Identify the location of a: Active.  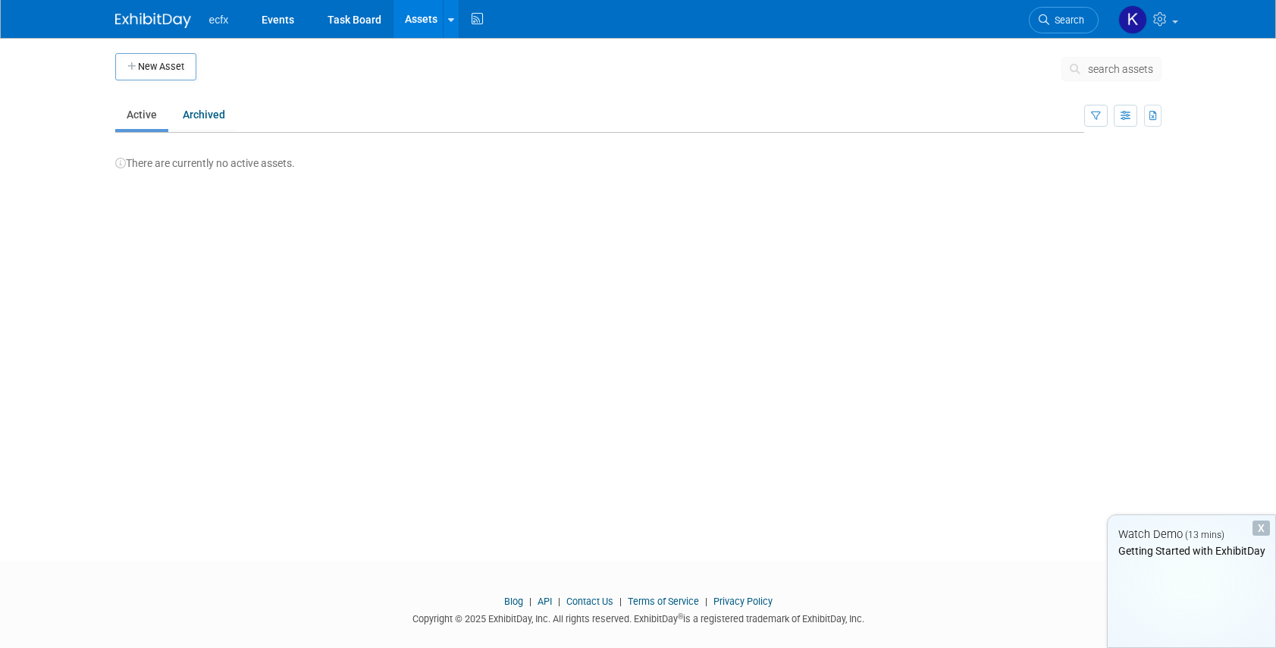
(142, 114).